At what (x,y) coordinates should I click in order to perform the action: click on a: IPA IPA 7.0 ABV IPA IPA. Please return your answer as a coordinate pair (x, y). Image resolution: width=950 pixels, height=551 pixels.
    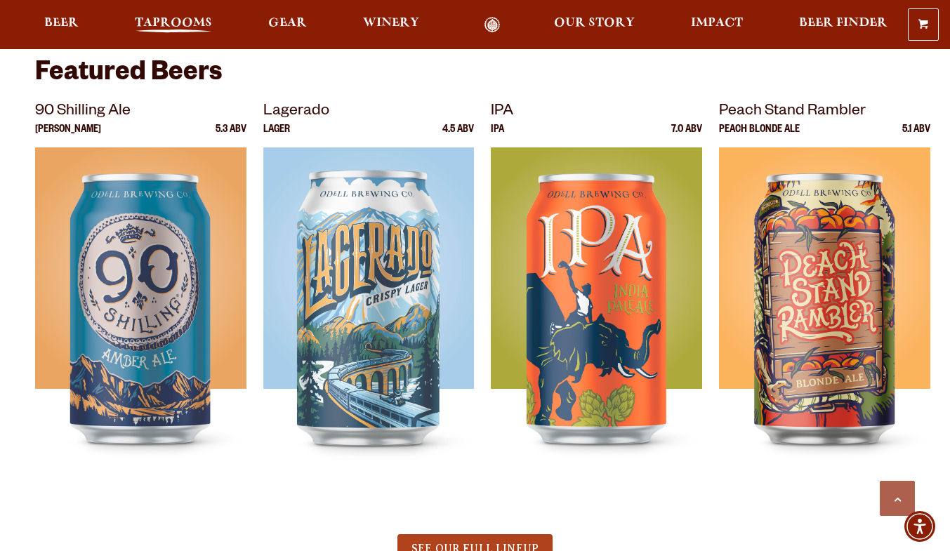
    Looking at the image, I should click on (596, 299).